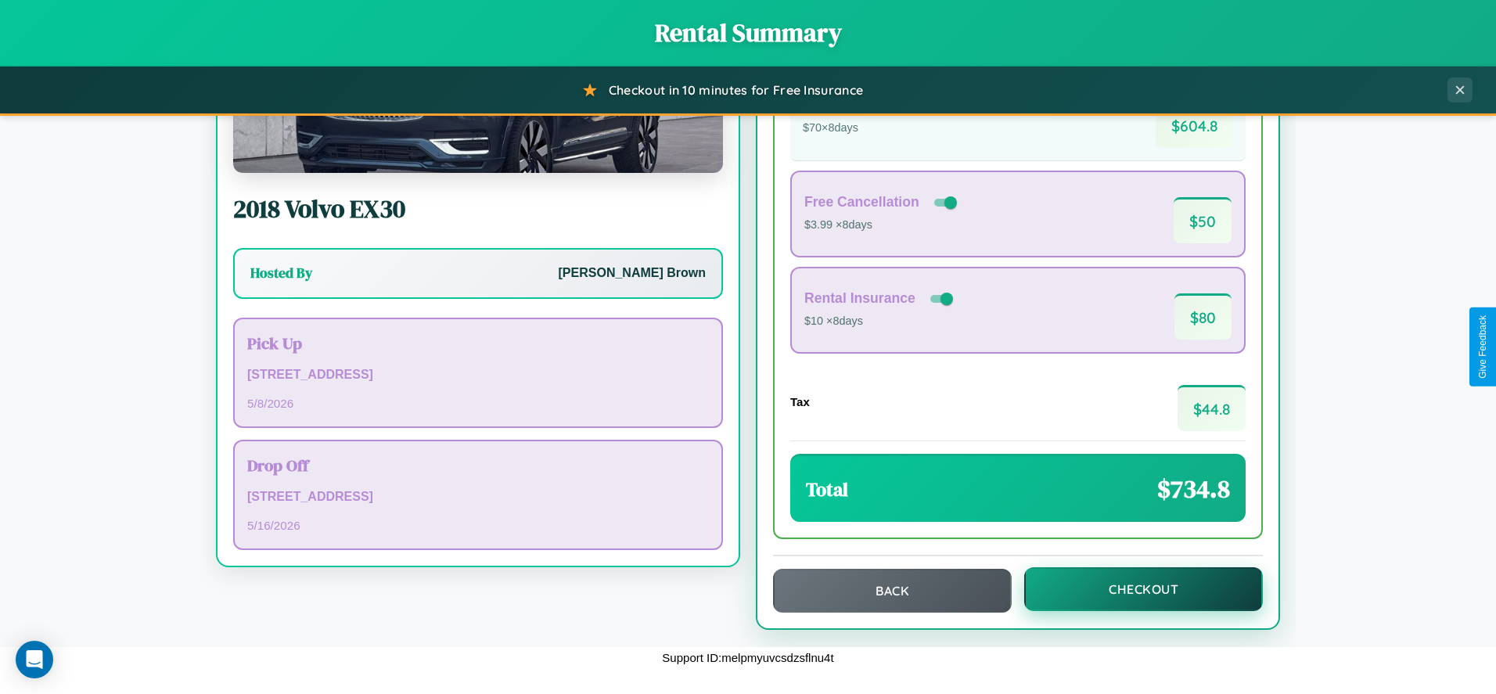 This screenshot has width=1496, height=694. What do you see at coordinates (34, 660) in the screenshot?
I see `div: Open Intercom Messenger` at bounding box center [34, 660].